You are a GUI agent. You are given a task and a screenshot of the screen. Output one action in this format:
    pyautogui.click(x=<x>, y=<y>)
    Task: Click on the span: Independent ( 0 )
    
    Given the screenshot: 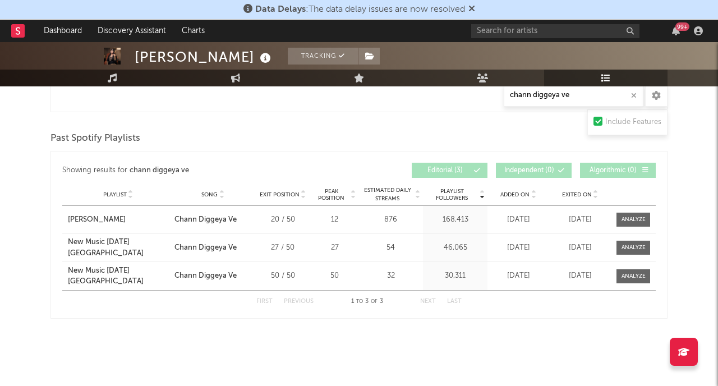 What is the action you would take?
    pyautogui.click(x=529, y=170)
    